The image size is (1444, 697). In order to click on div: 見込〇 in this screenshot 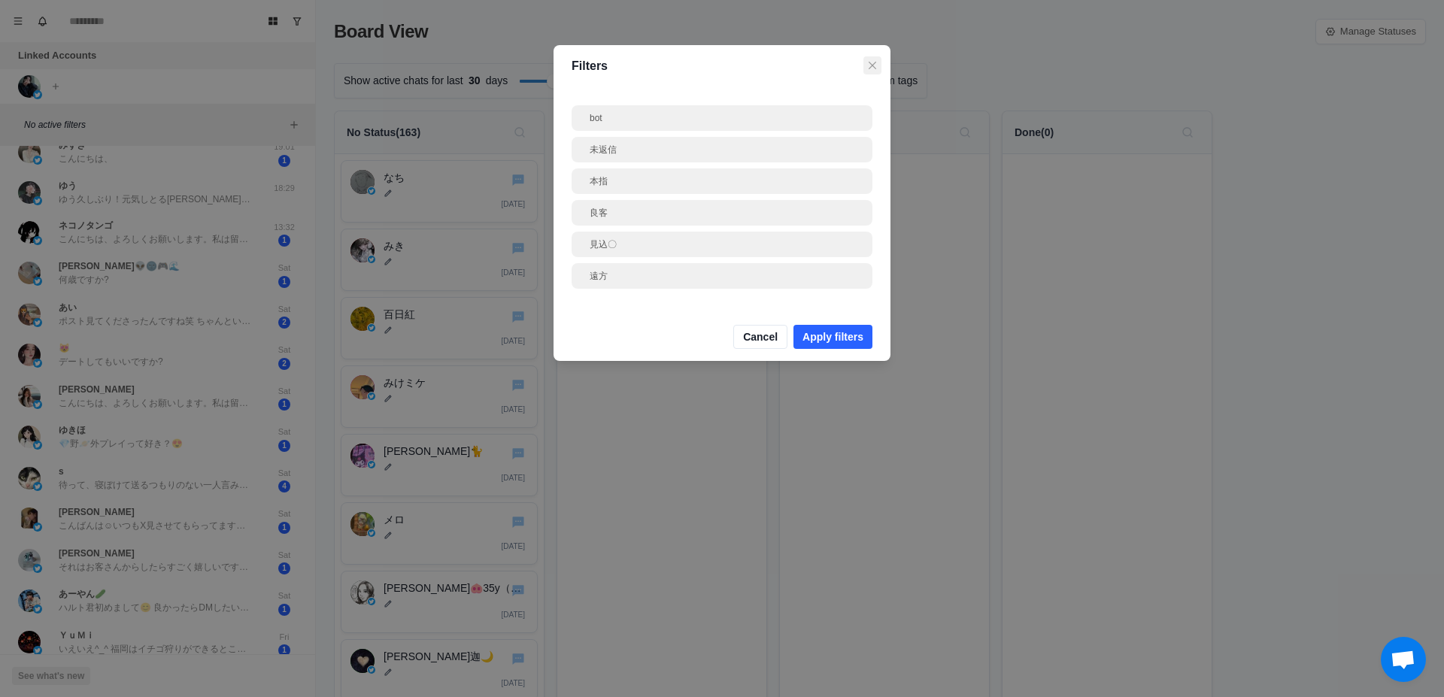, I will do `click(722, 244)`.